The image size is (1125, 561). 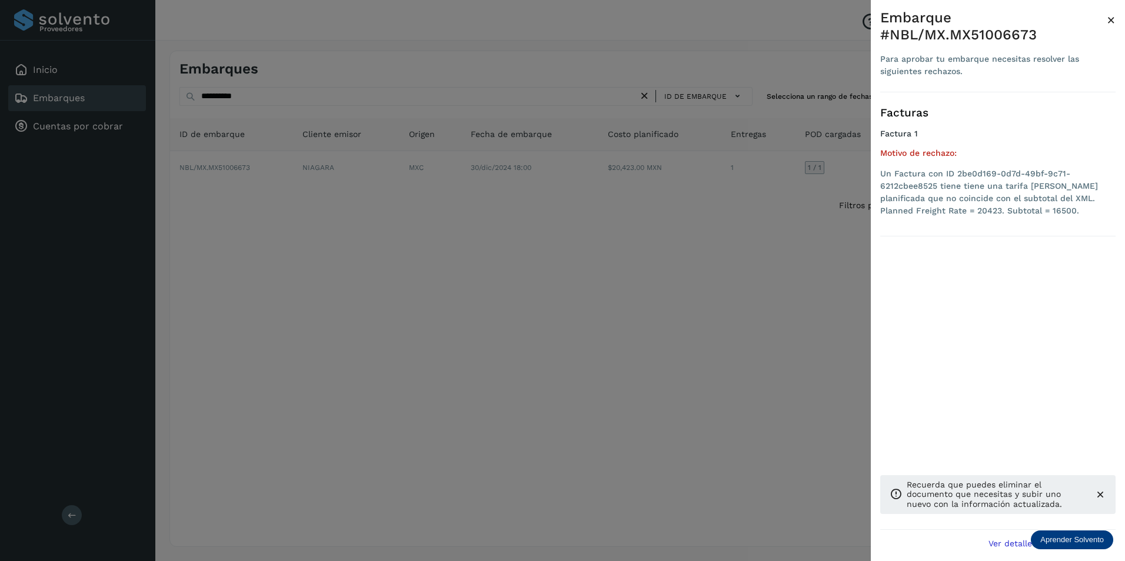 I want to click on div: Para aprobar tu embarque necesitas resolver las siguientes rechazos., so click(x=993, y=65).